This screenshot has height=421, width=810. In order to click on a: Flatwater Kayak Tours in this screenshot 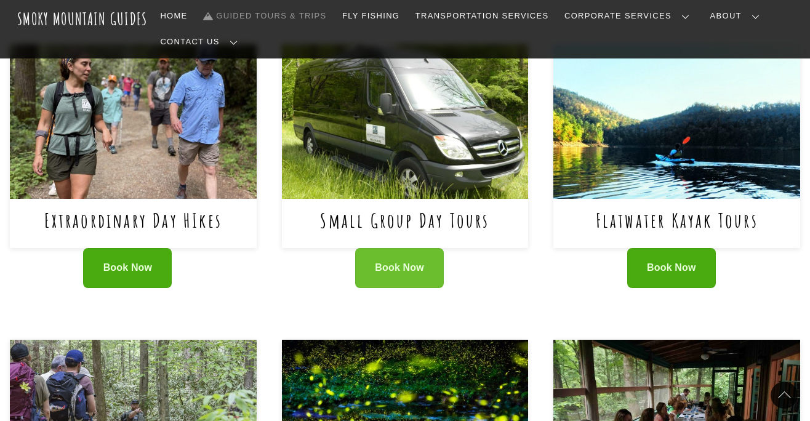, I will do `click(677, 220)`.